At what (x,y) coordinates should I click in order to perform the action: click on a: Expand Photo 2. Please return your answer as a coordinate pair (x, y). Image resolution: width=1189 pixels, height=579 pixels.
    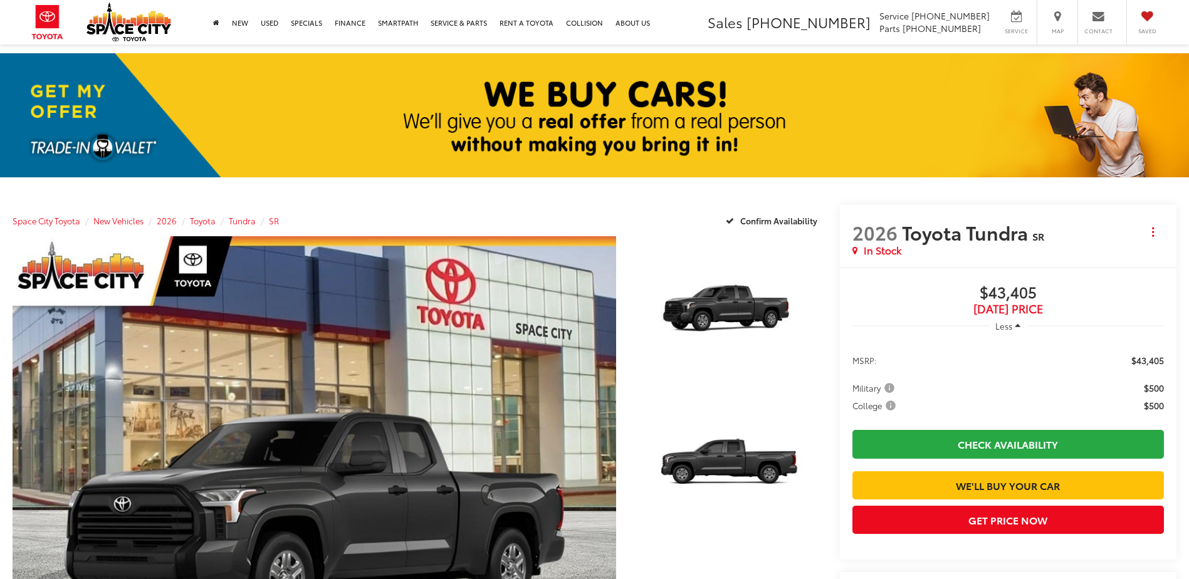
    Looking at the image, I should click on (728, 465).